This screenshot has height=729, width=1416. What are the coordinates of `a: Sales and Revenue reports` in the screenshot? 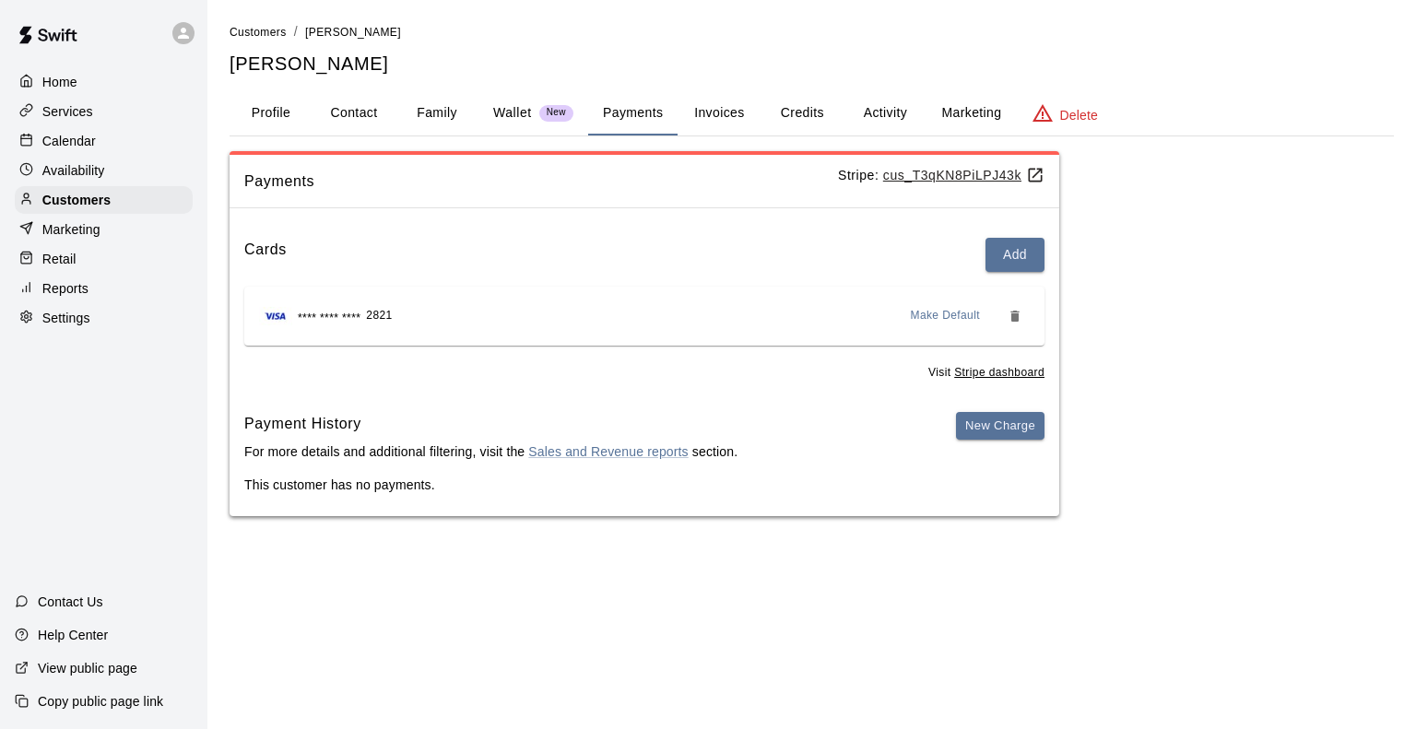 It's located at (607, 452).